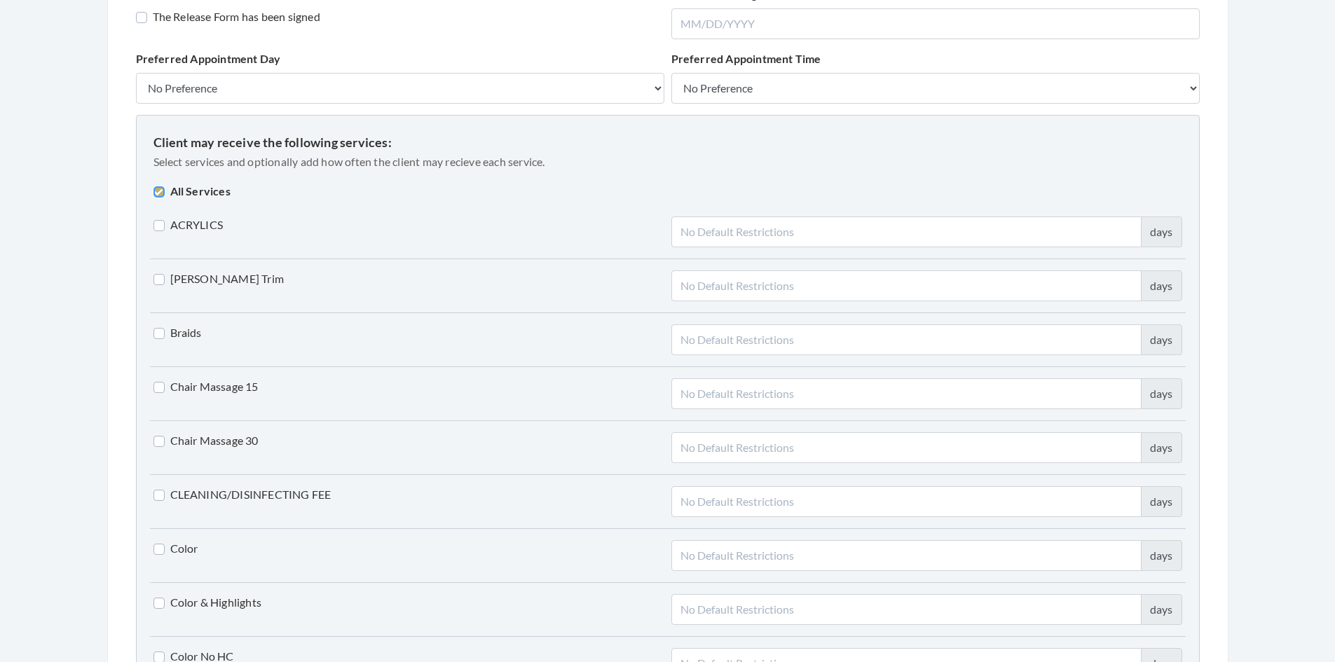  I want to click on label: Preferred Appointment Day, so click(208, 59).